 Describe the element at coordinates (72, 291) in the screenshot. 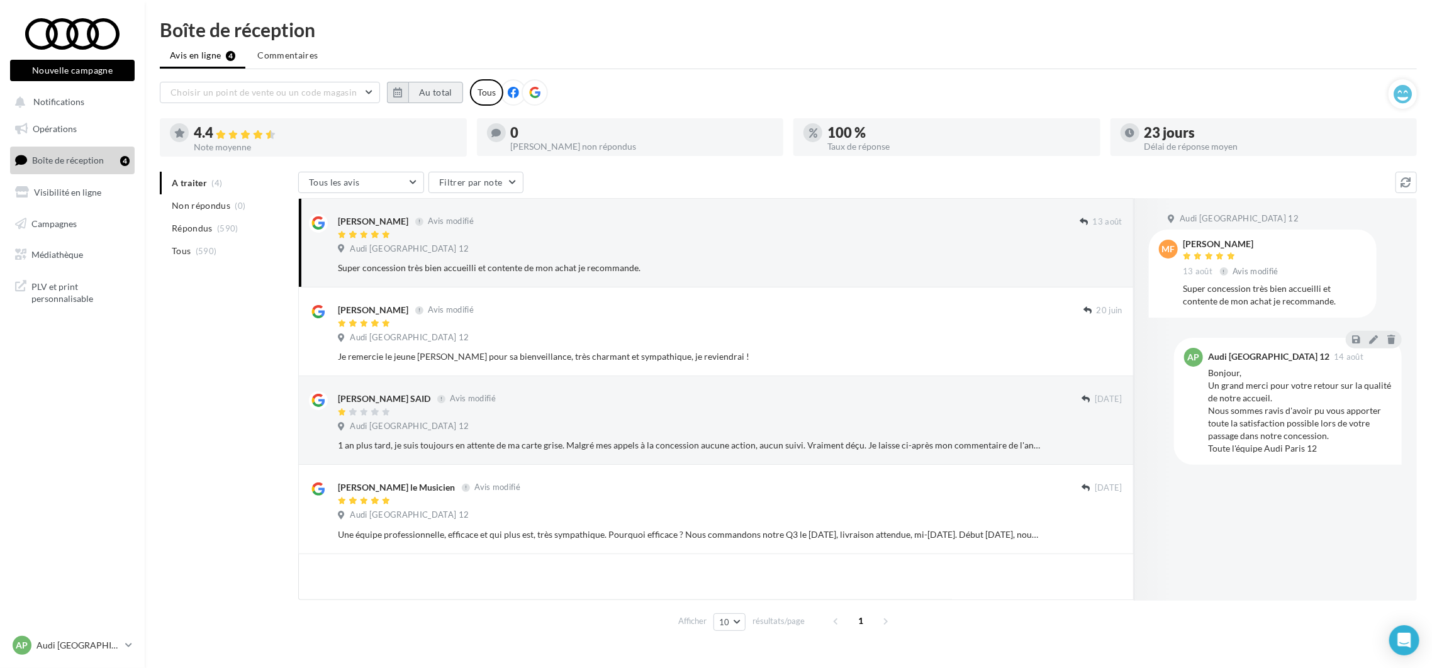

I see `a: PLV et print personnalisable` at that location.